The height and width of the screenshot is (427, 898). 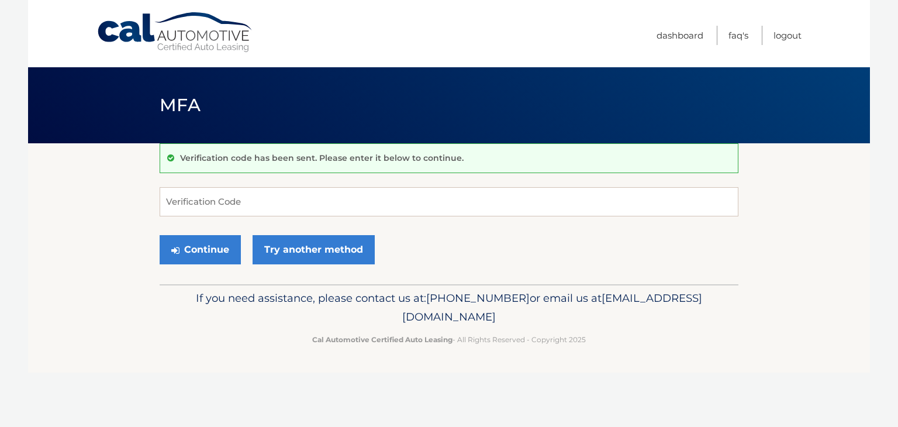 I want to click on p: Verification code has been sent. Please enter it below to continue., so click(x=322, y=158).